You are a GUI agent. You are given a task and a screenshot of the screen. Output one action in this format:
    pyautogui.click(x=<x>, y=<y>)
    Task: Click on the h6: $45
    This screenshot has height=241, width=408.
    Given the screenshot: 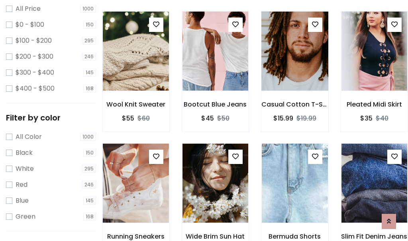 What is the action you would take?
    pyautogui.click(x=208, y=118)
    